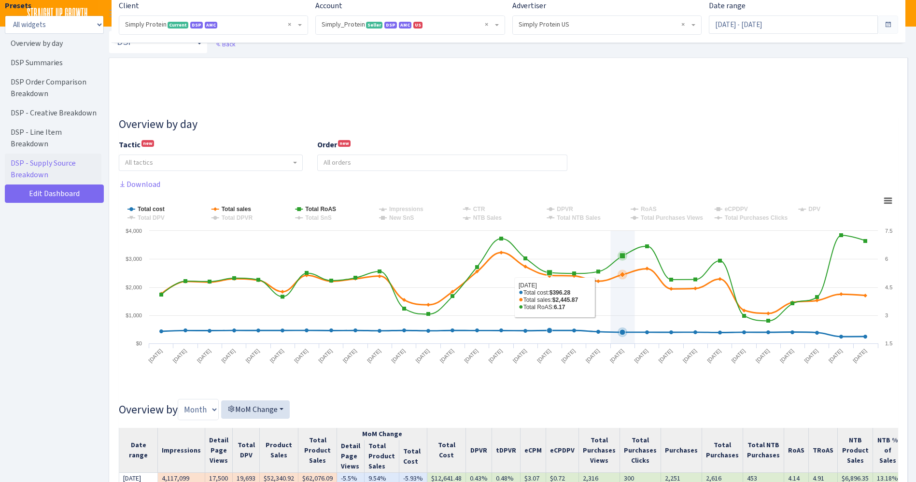 This screenshot has width=916, height=482. What do you see at coordinates (53, 63) in the screenshot?
I see `a: DSP Summaries` at bounding box center [53, 63].